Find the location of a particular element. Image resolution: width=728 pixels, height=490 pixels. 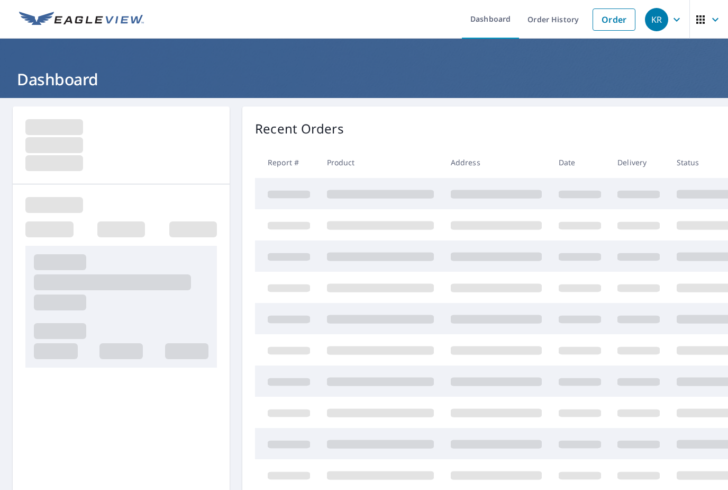

th: Address is located at coordinates (496, 162).